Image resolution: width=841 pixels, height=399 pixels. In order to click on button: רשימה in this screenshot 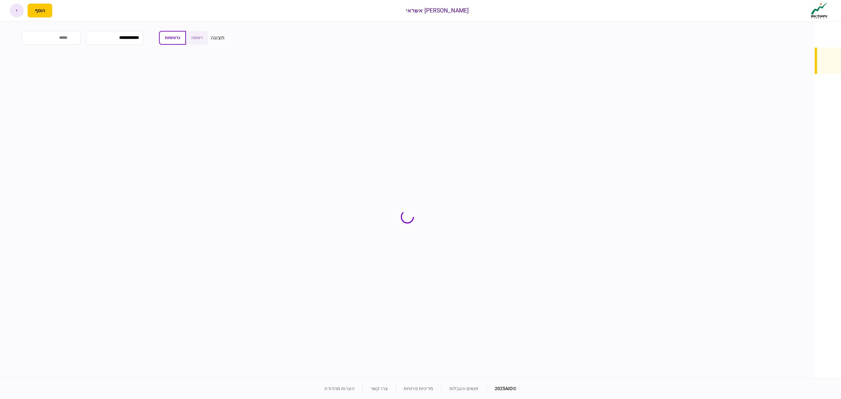, I will do `click(197, 38)`.